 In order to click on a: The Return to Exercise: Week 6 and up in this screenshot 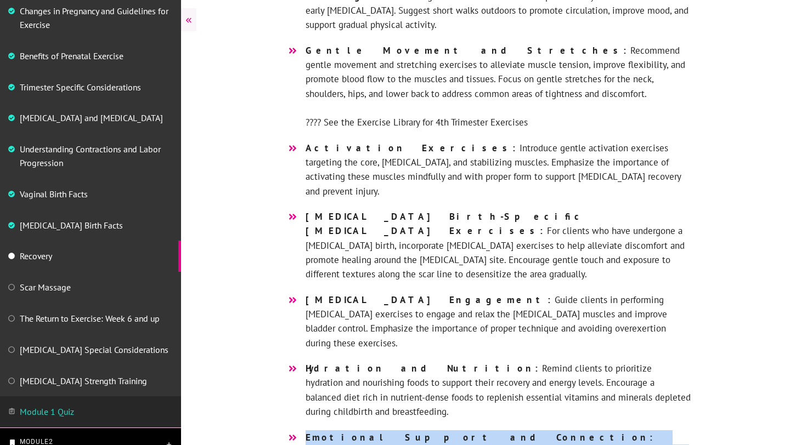, I will do `click(89, 319)`.